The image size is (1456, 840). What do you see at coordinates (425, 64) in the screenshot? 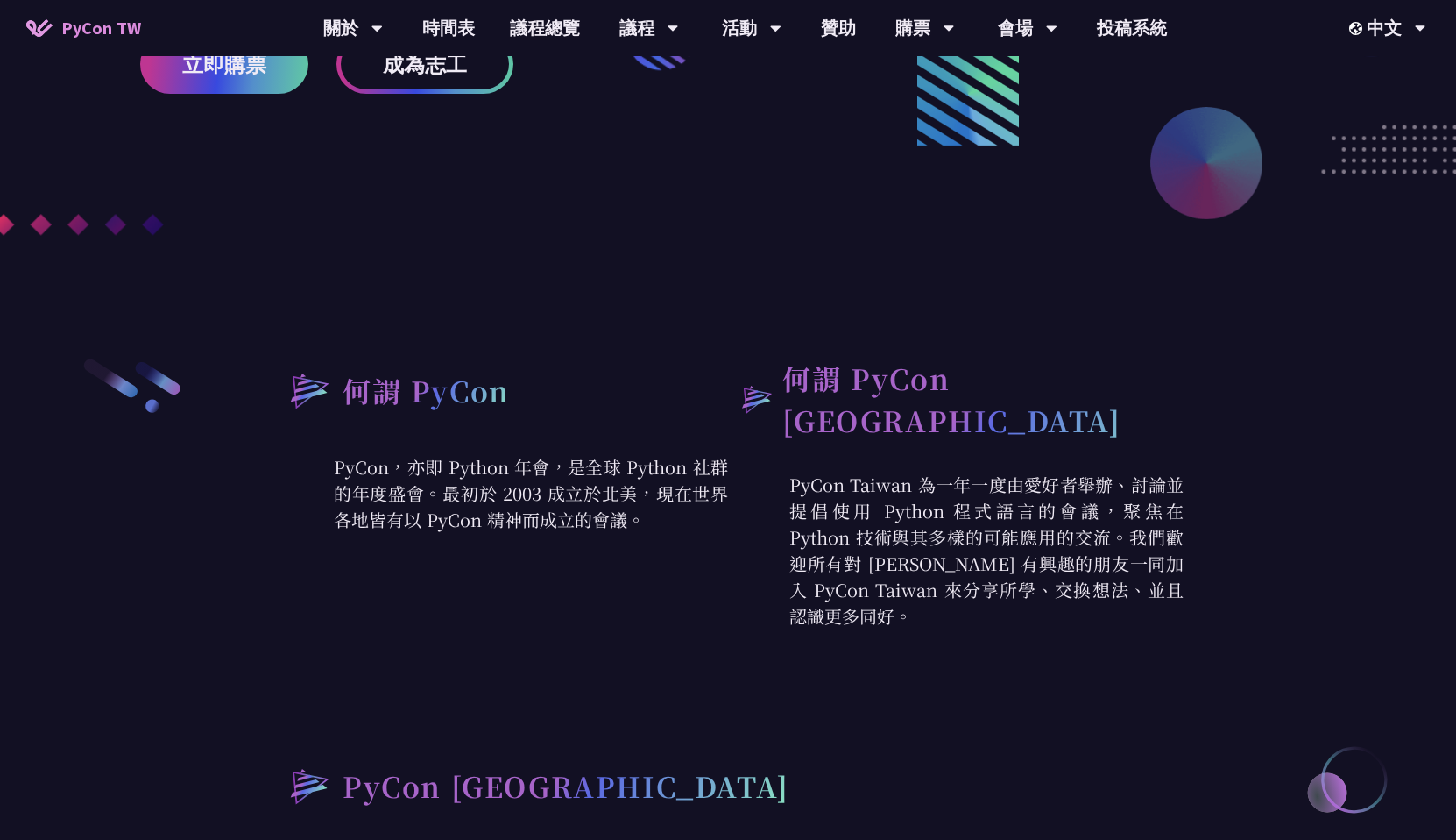
I see `button: 成為志工` at bounding box center [425, 64].